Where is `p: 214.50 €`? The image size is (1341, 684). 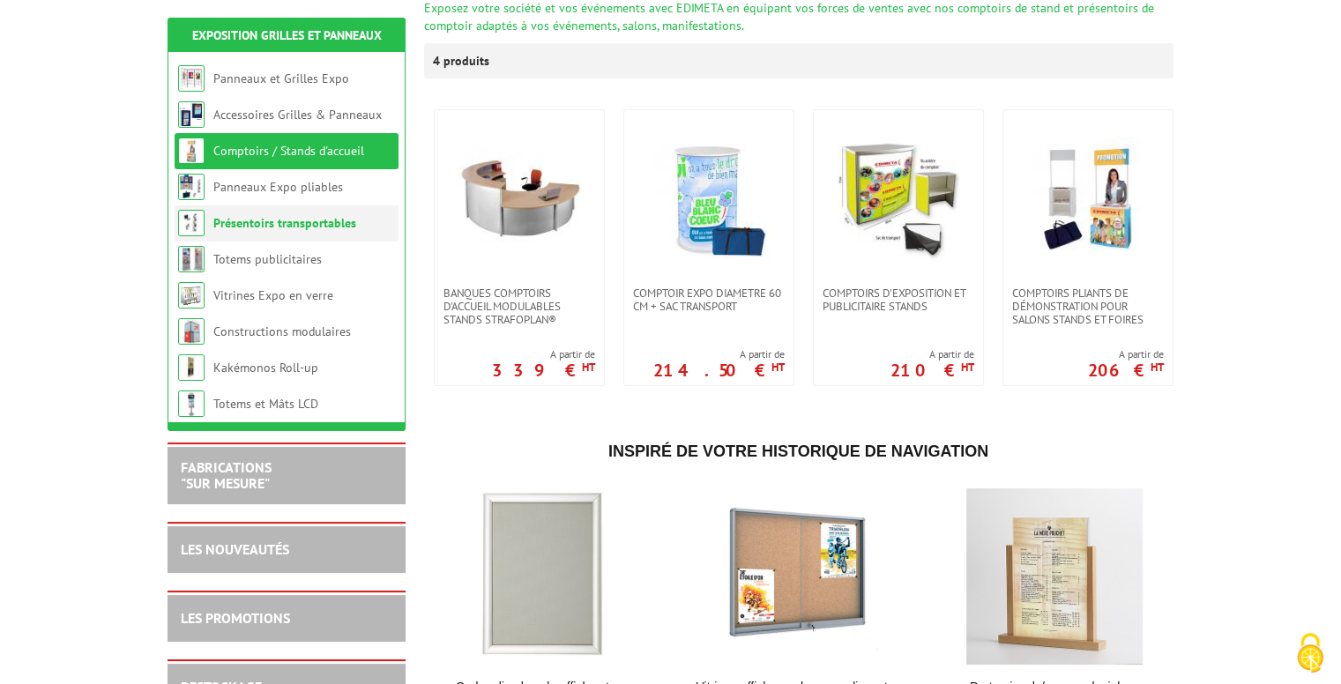
p: 214.50 € is located at coordinates (719, 370).